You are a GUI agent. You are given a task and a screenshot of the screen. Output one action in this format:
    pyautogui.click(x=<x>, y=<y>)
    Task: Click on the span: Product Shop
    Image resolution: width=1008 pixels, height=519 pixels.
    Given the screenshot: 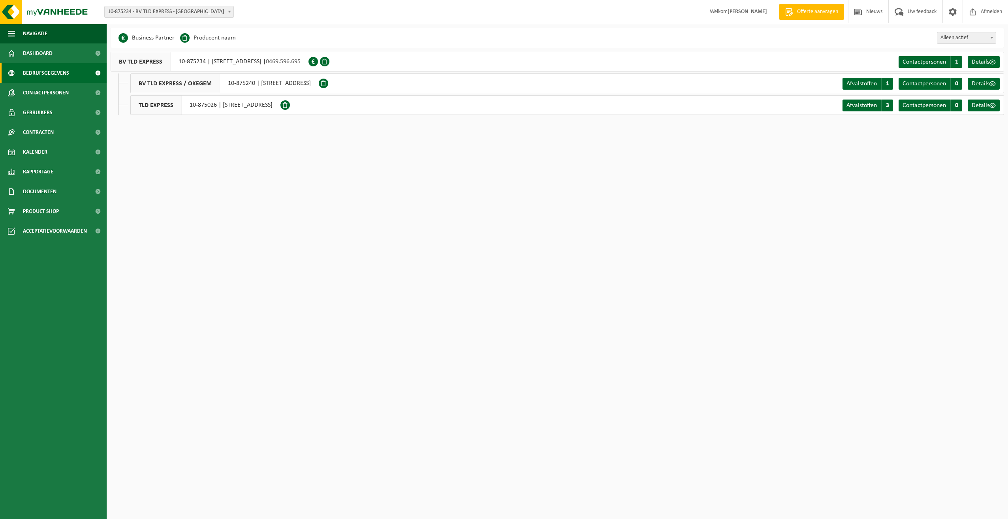 What is the action you would take?
    pyautogui.click(x=41, y=211)
    